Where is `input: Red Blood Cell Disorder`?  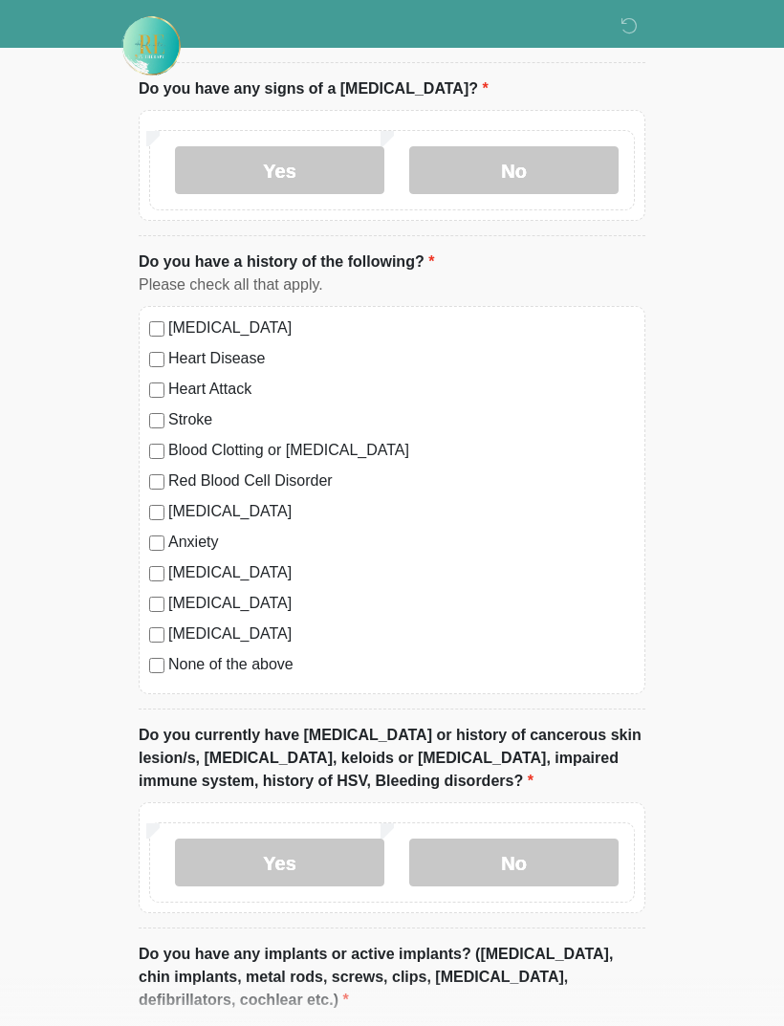 input: Red Blood Cell Disorder is located at coordinates (157, 482).